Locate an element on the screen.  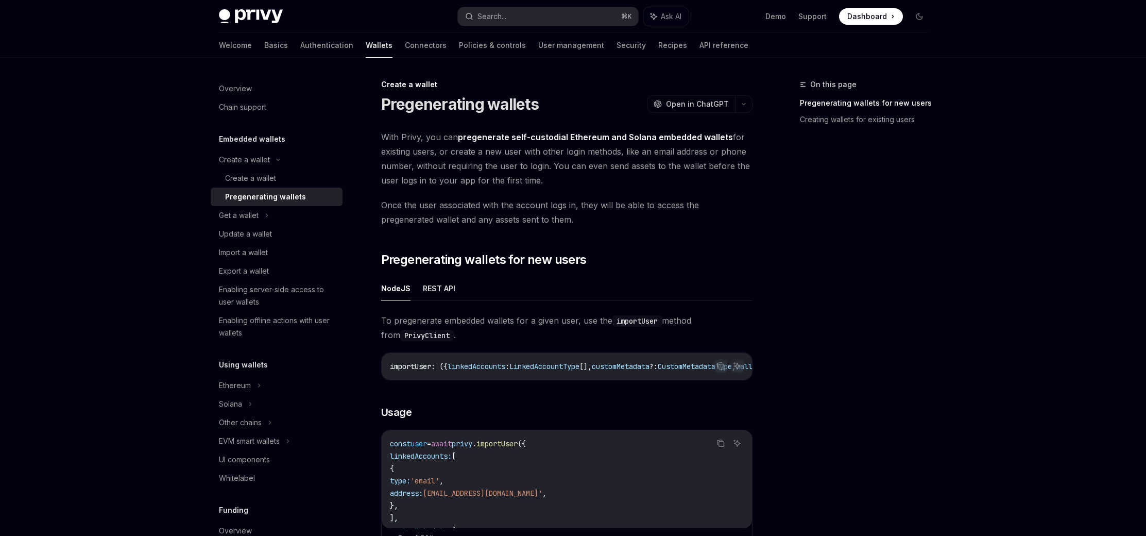
a: Chain support is located at coordinates (277, 107).